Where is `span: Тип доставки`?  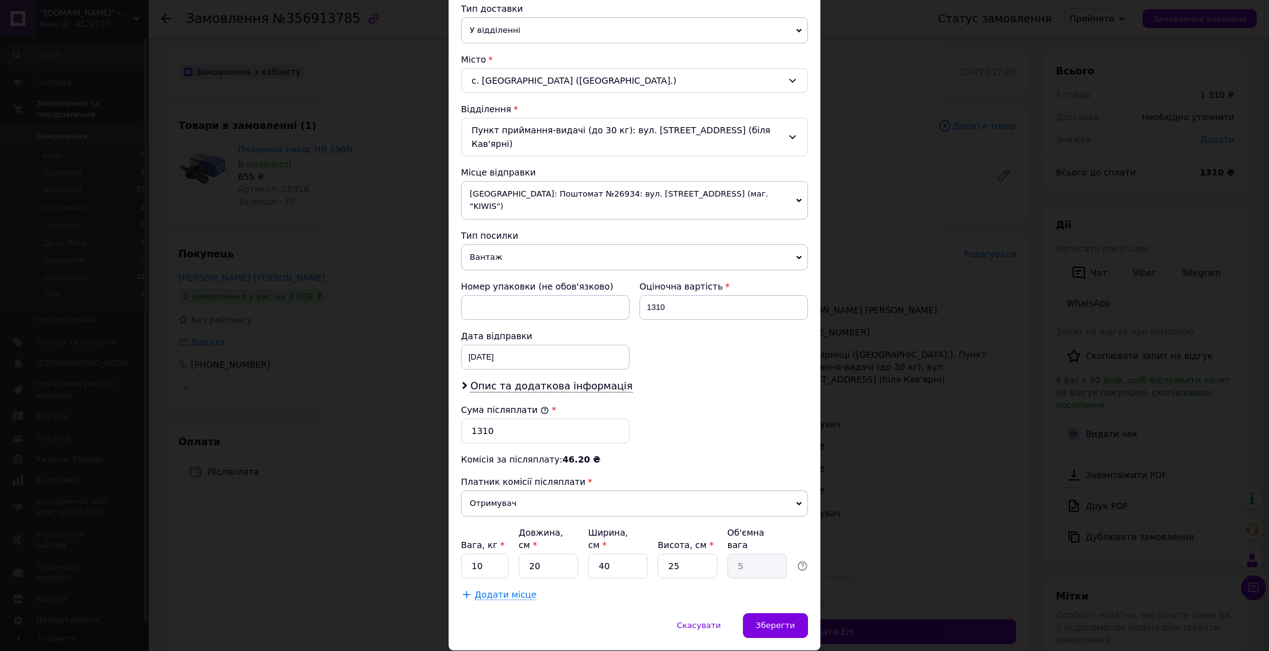
span: Тип доставки is located at coordinates (492, 9).